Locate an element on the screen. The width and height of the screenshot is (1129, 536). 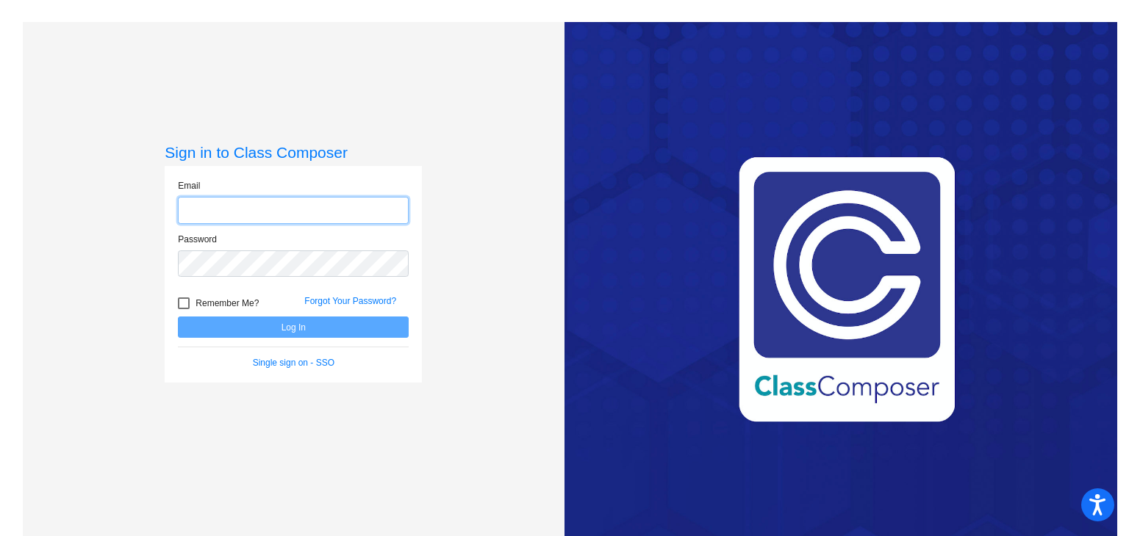
a: Forgot Your Password? is located at coordinates (350, 301).